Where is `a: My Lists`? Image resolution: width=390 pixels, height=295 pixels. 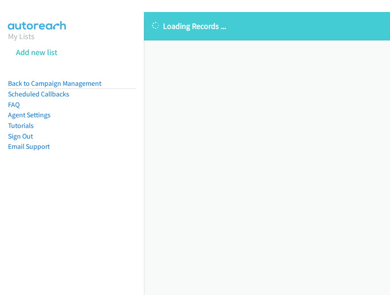
a: My Lists is located at coordinates (21, 36).